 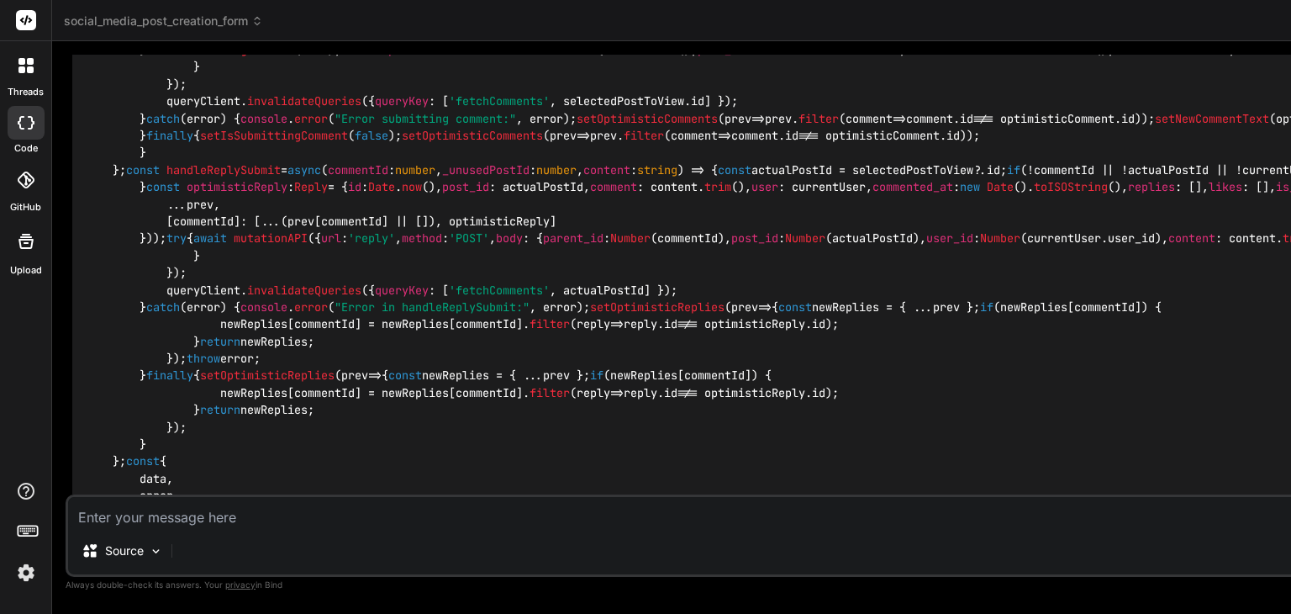 What do you see at coordinates (304, 102) in the screenshot?
I see `span: invalidateQueries` at bounding box center [304, 102].